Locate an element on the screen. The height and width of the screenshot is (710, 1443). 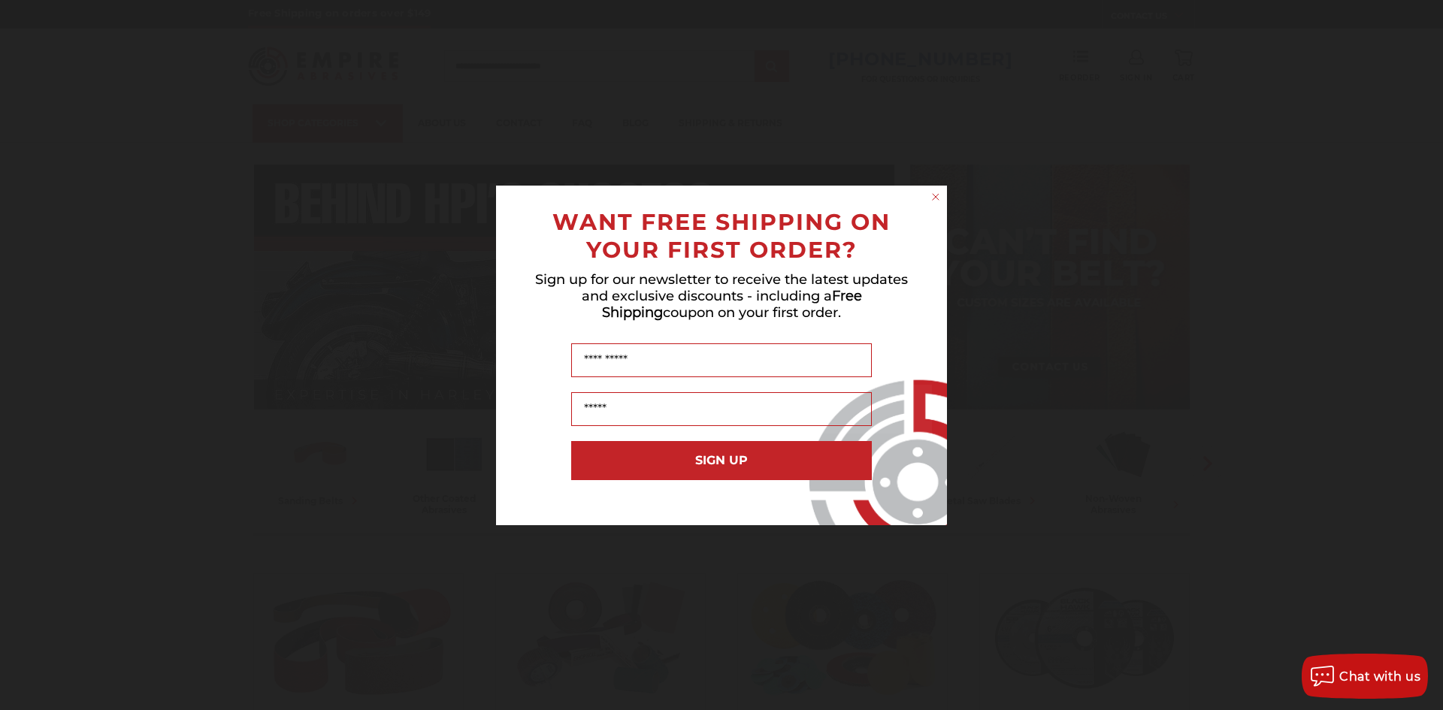
input: Email is located at coordinates (722, 409).